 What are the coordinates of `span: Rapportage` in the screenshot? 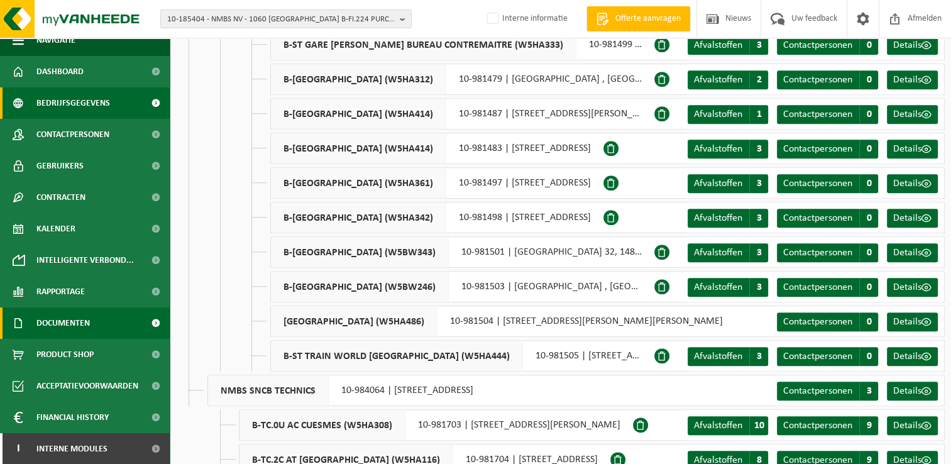 It's located at (60, 292).